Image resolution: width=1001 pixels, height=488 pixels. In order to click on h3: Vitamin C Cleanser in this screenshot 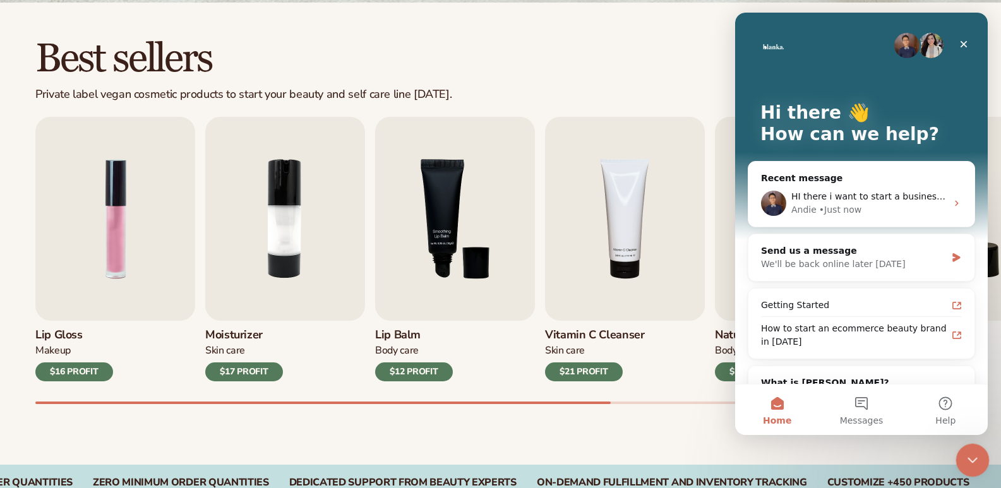, I will do `click(595, 335)`.